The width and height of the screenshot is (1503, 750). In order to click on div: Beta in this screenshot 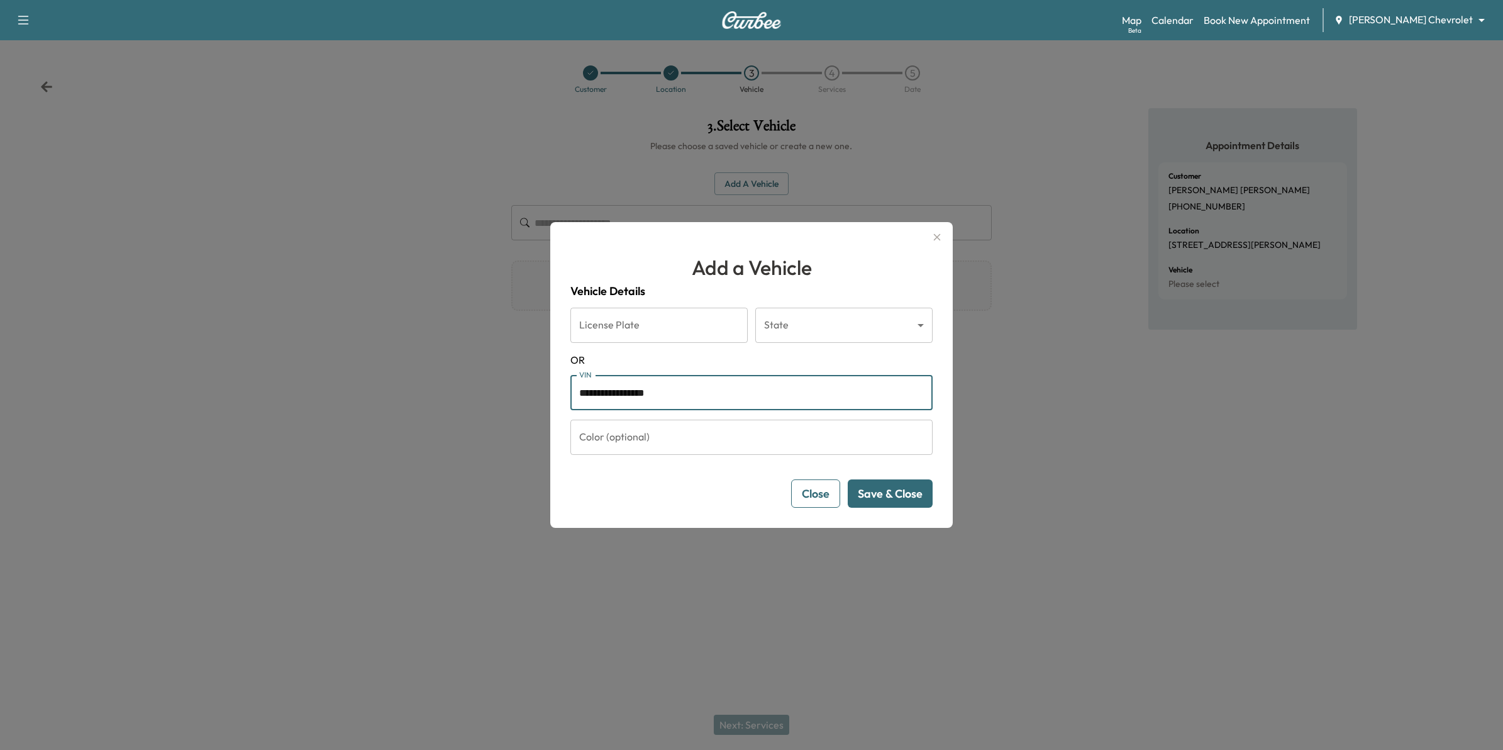, I will do `click(1135, 30)`.